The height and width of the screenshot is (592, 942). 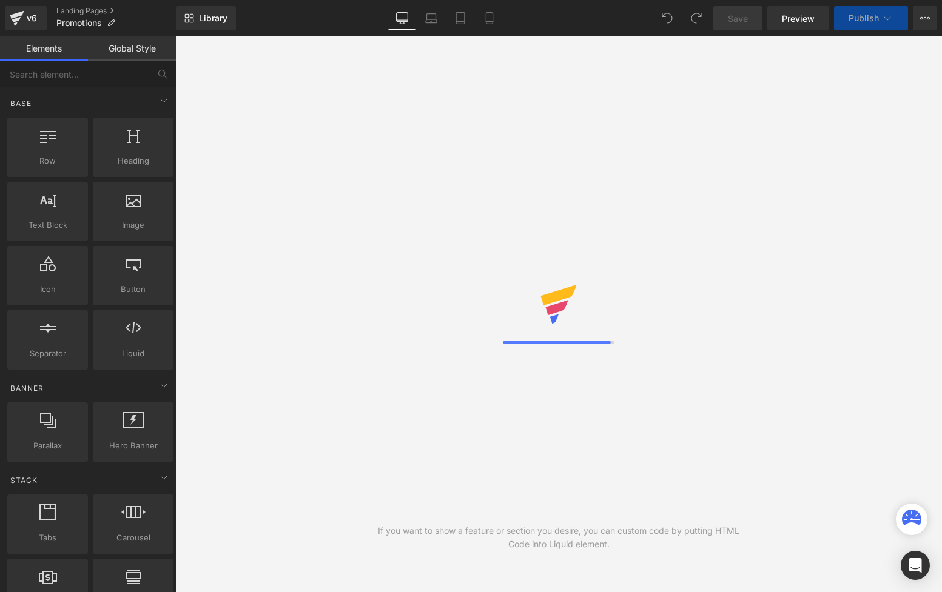 I want to click on a: Landing Pages, so click(x=116, y=11).